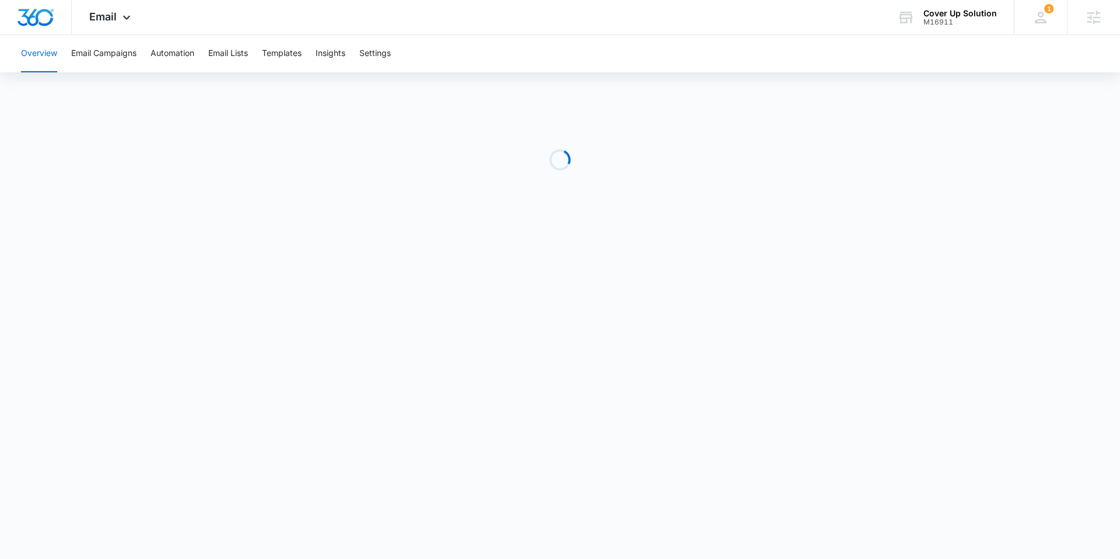 The image size is (1120, 559). What do you see at coordinates (1049, 9) in the screenshot?
I see `div: notifications count` at bounding box center [1049, 9].